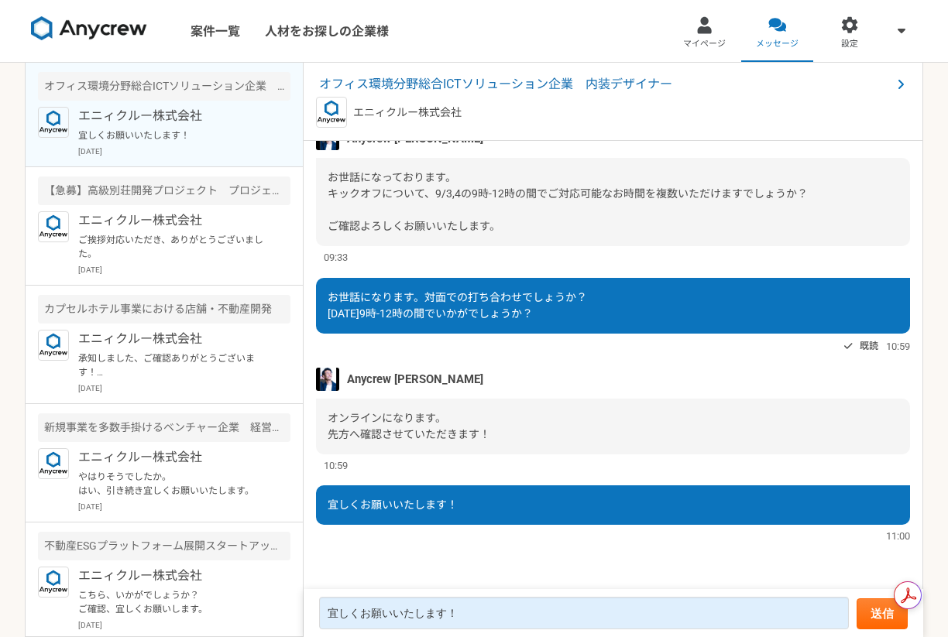 This screenshot has width=948, height=637. I want to click on span: 設定, so click(850, 44).